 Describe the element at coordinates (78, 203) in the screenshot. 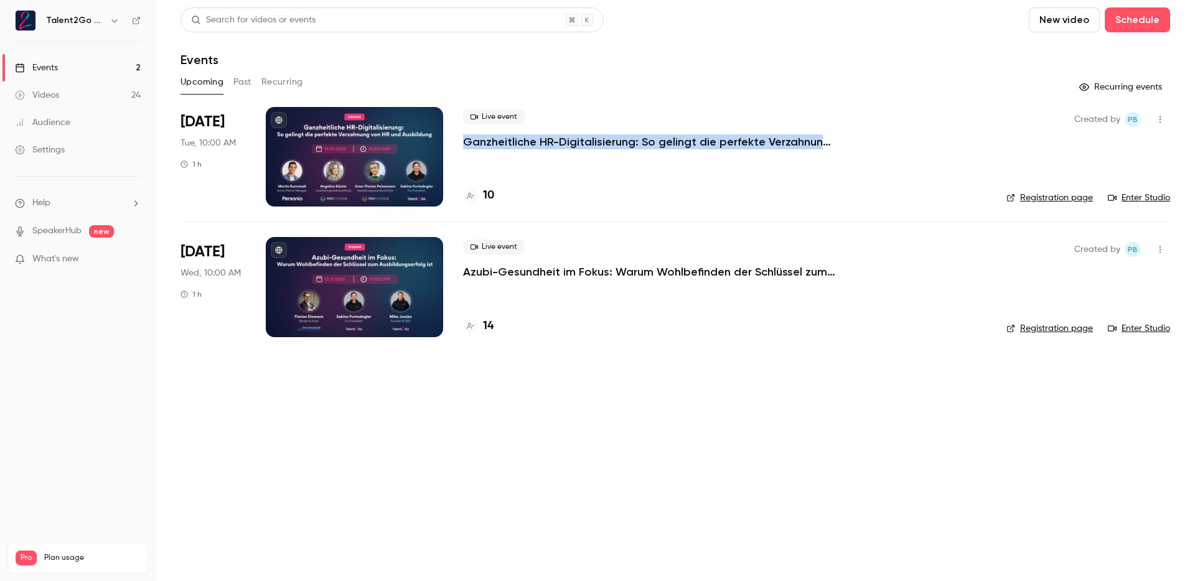

I see `li: help-dropdown-opener` at that location.